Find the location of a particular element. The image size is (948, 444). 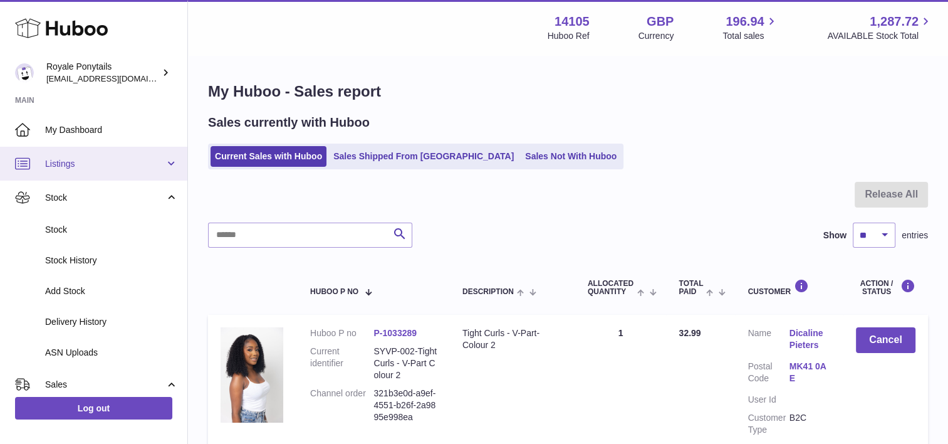

span: ALLOCATED Quantity is located at coordinates (611, 288).